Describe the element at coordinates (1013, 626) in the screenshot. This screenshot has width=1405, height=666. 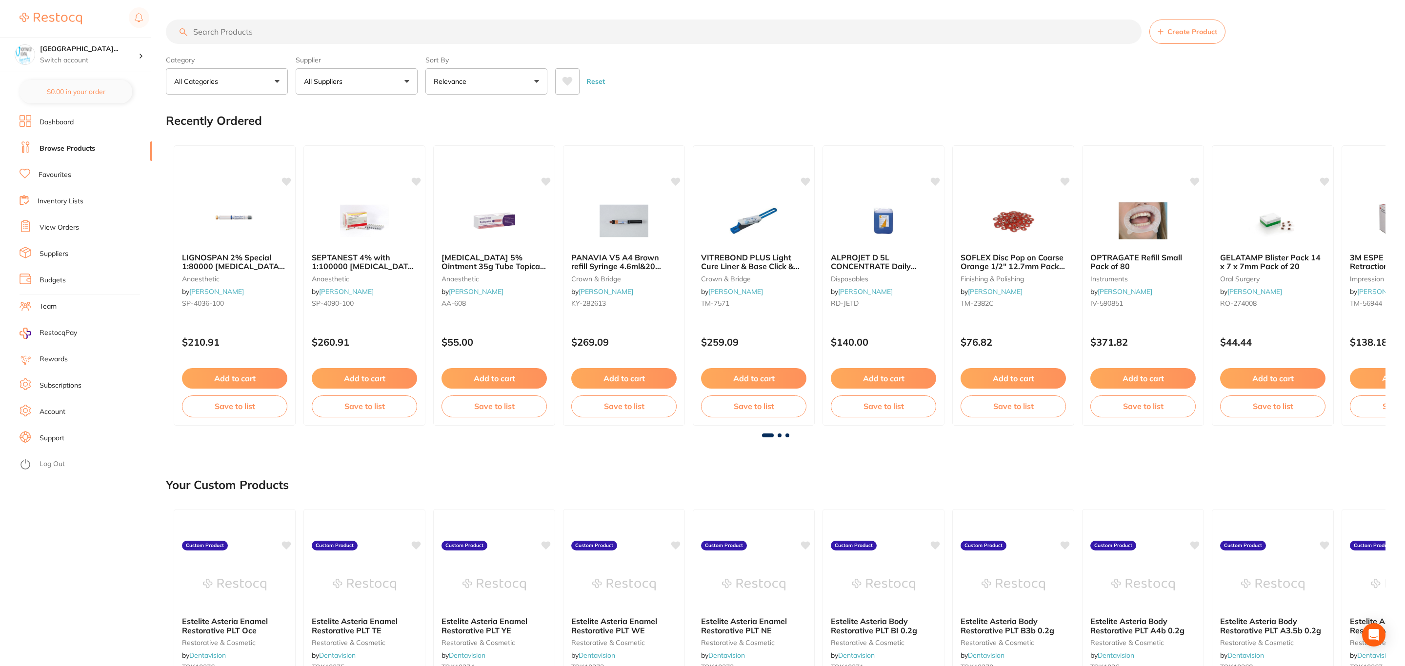
I see `b: Estelite Asteria Body Restorative PLT B3b 0.2g` at that location.